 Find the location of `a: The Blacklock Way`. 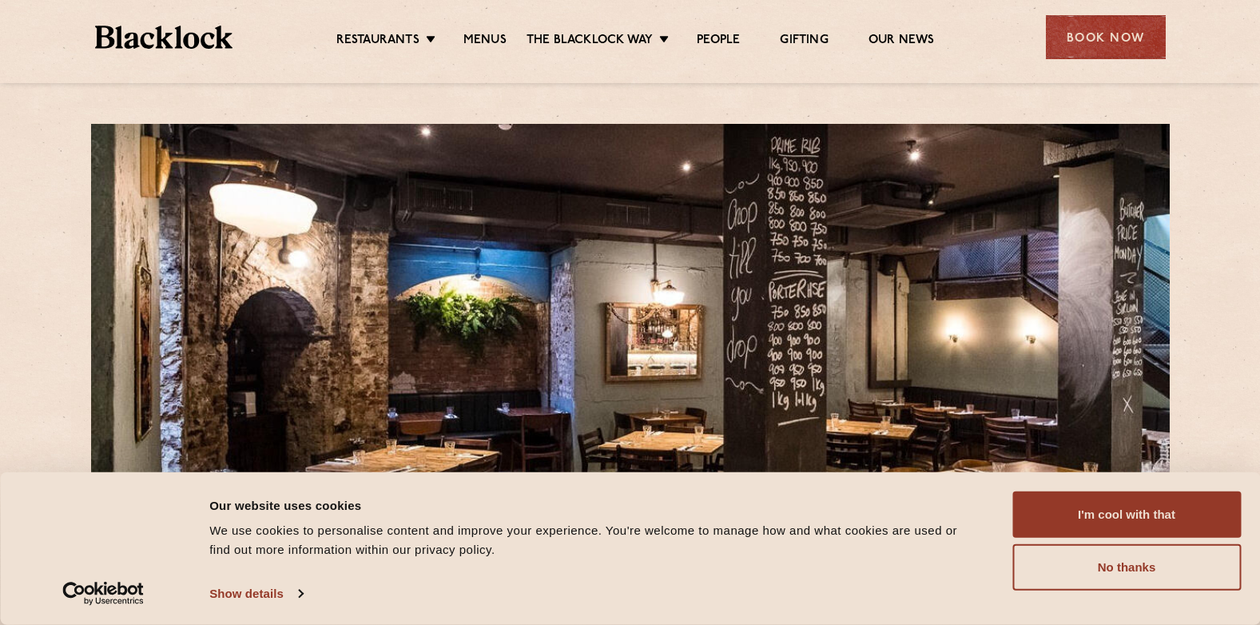

a: The Blacklock Way is located at coordinates (590, 42).